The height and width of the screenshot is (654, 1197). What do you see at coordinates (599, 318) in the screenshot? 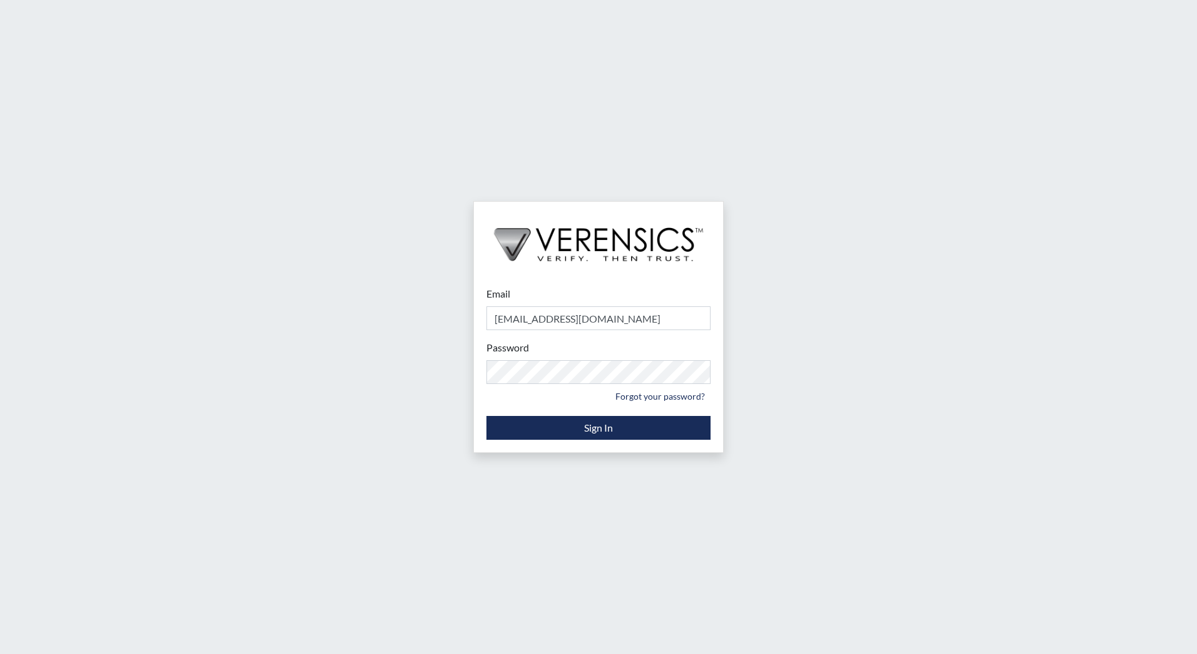
I see `input: Email` at bounding box center [599, 318].